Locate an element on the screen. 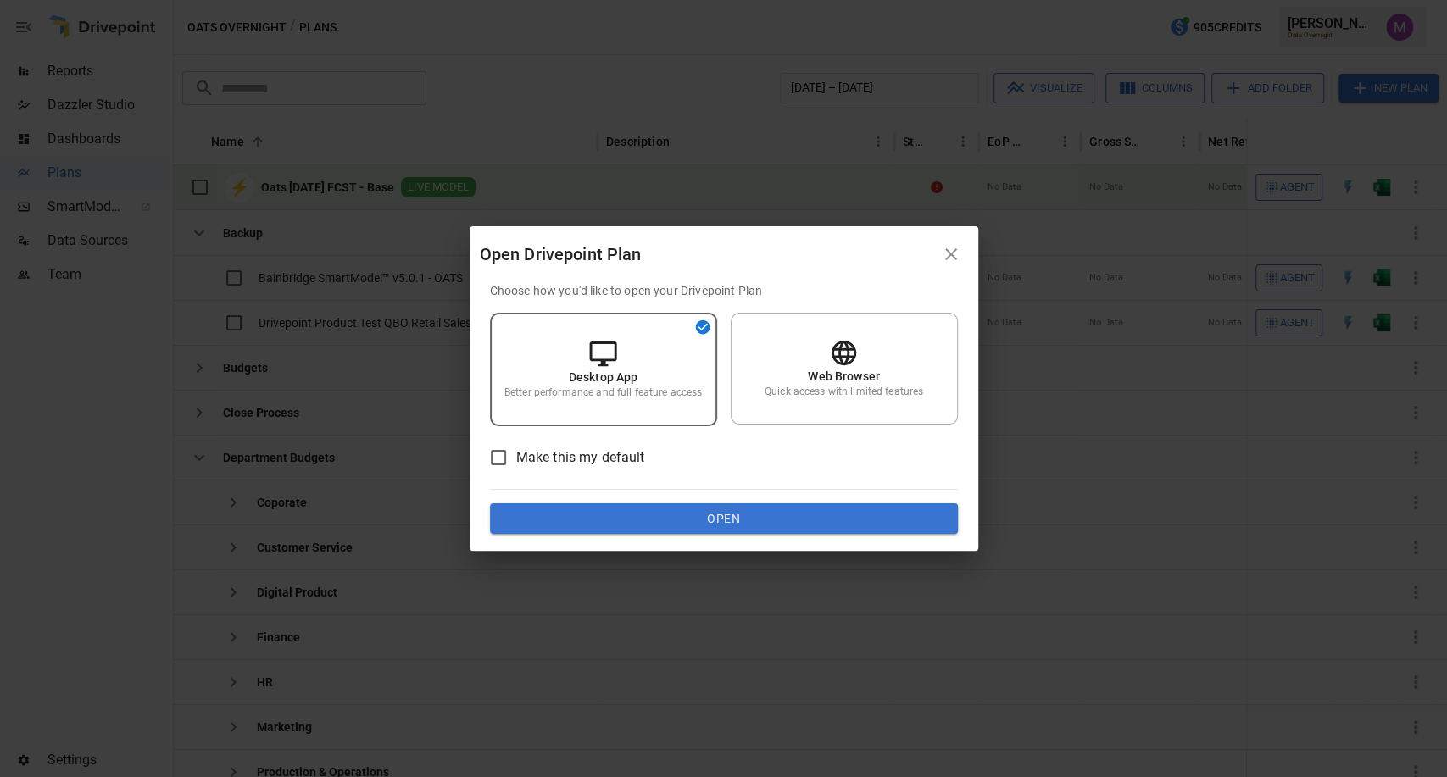  p: Web Browser is located at coordinates (843, 376).